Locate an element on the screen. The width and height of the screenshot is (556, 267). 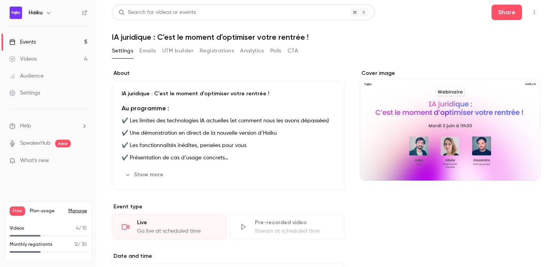
span: new is located at coordinates (63, 144).